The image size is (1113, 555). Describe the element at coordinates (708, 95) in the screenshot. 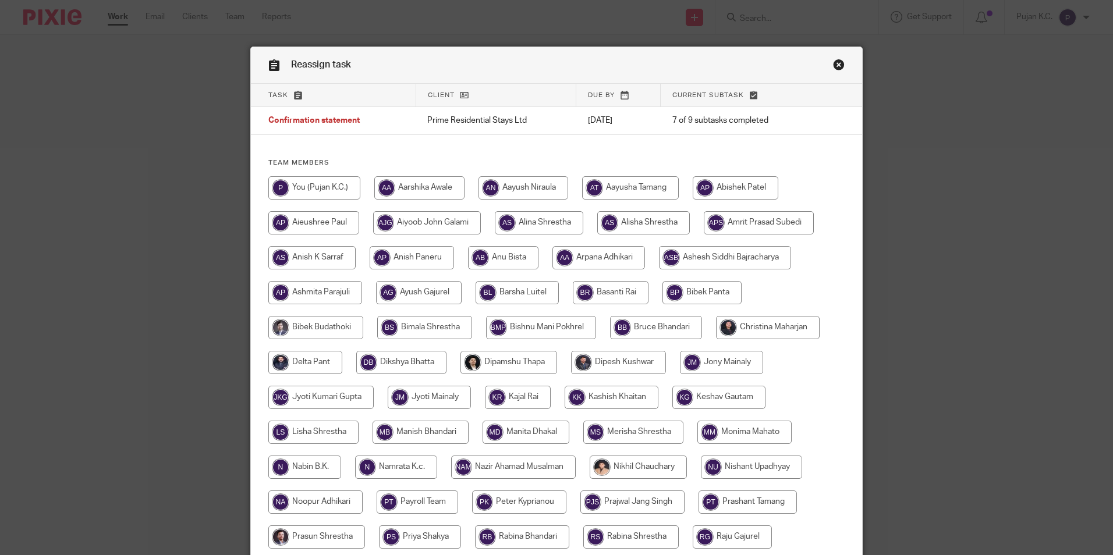

I see `span: Current subtask` at that location.